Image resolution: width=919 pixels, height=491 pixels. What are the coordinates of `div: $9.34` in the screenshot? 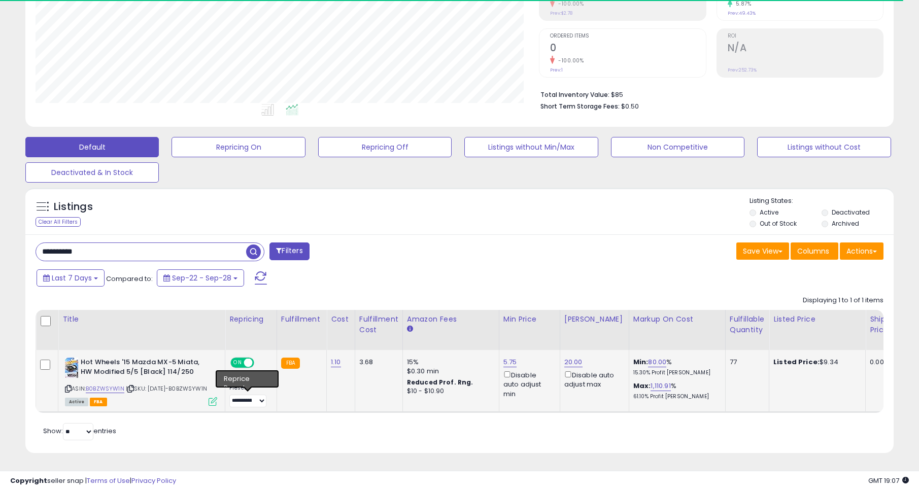 It's located at (815, 362).